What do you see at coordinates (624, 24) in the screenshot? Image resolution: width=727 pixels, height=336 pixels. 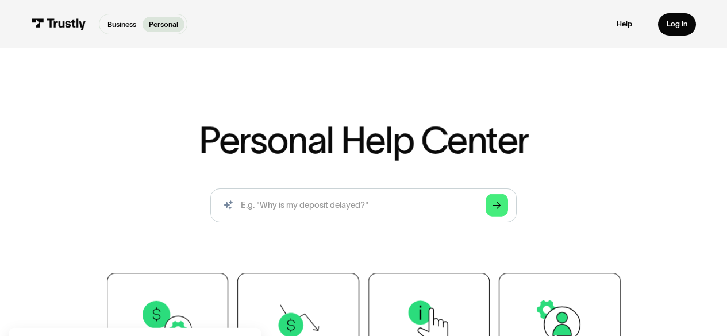 I see `a: Help` at bounding box center [624, 24].